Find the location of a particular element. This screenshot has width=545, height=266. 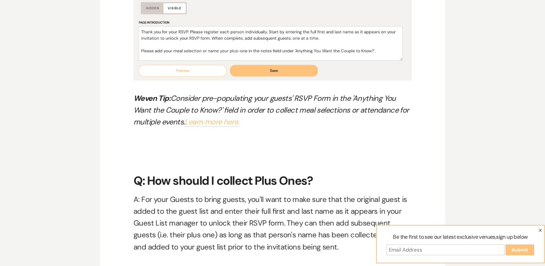

input: Submit is located at coordinates (520, 250).